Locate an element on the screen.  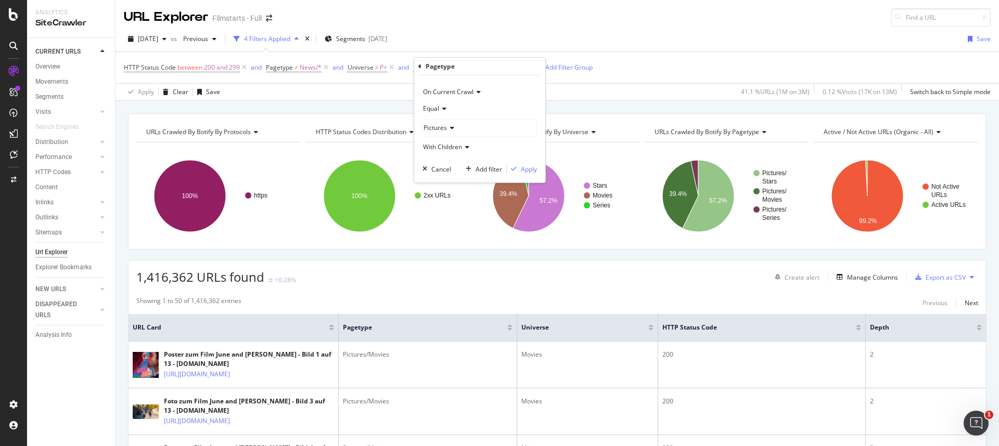
button: Manage Columns is located at coordinates (865, 277).